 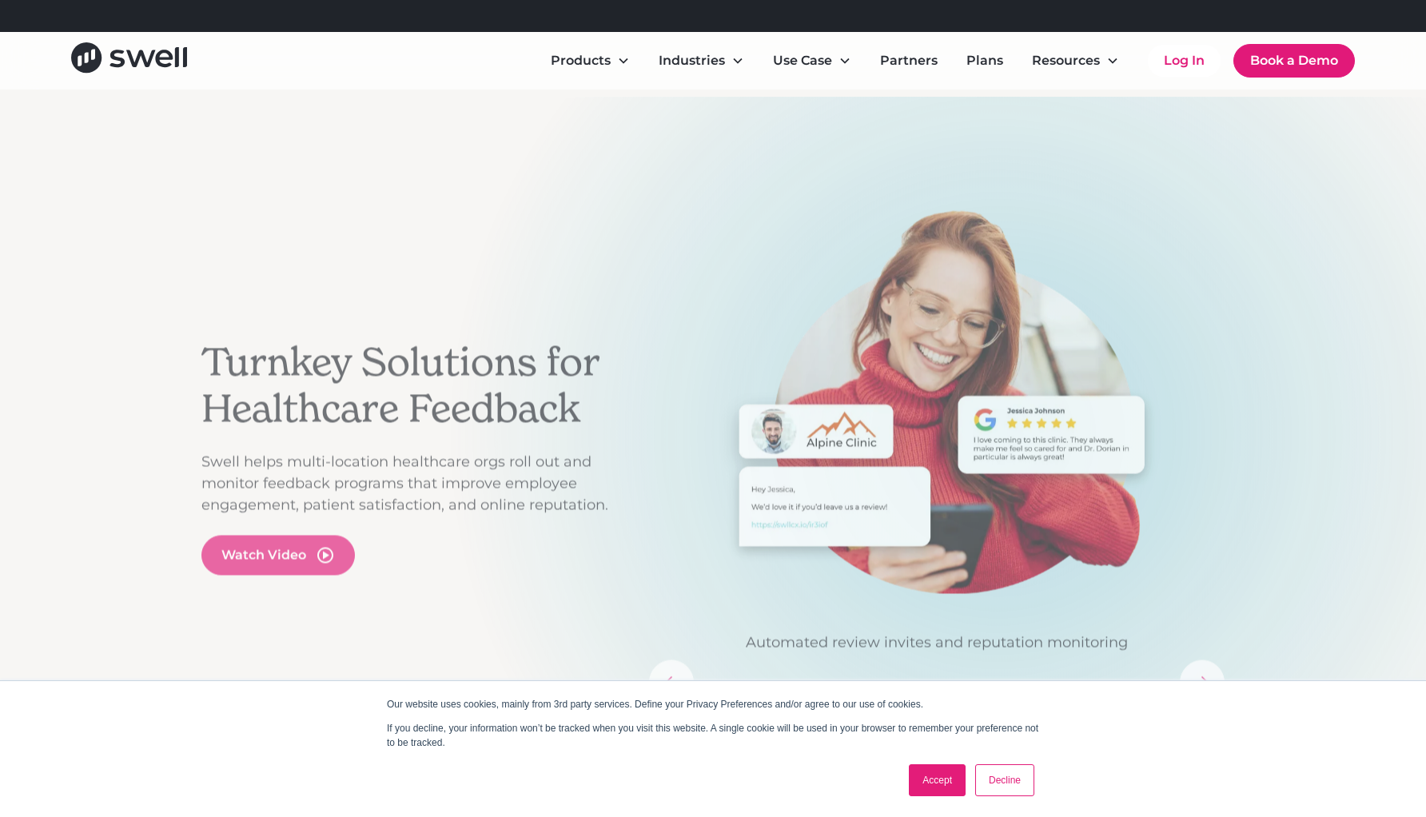 I want to click on a: Accept, so click(x=937, y=780).